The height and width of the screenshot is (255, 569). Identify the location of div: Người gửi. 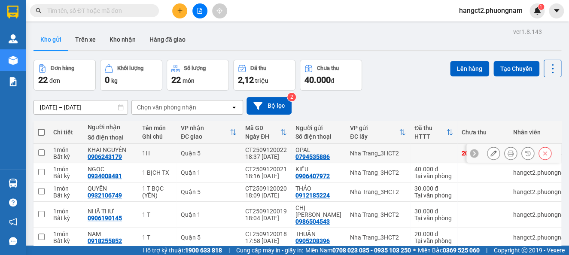
(318, 128).